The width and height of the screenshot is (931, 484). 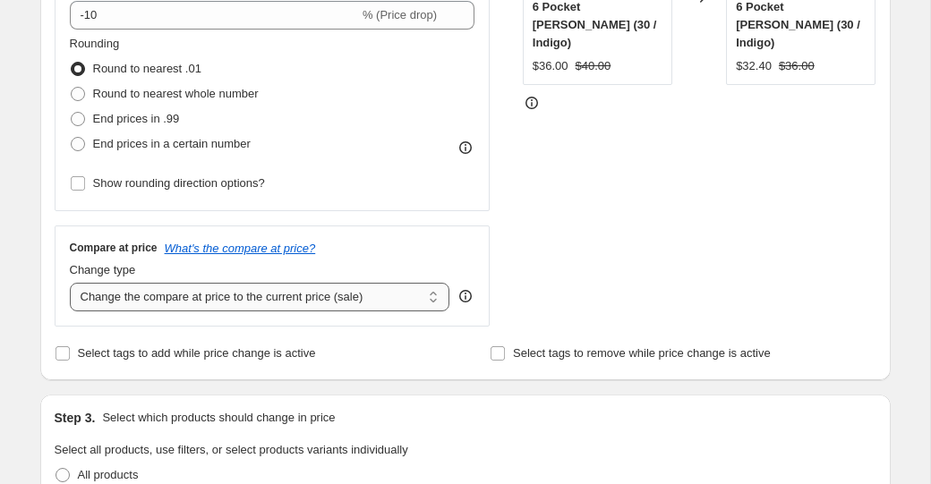 What do you see at coordinates (172, 143) in the screenshot?
I see `span: End prices in a certain number` at bounding box center [172, 143].